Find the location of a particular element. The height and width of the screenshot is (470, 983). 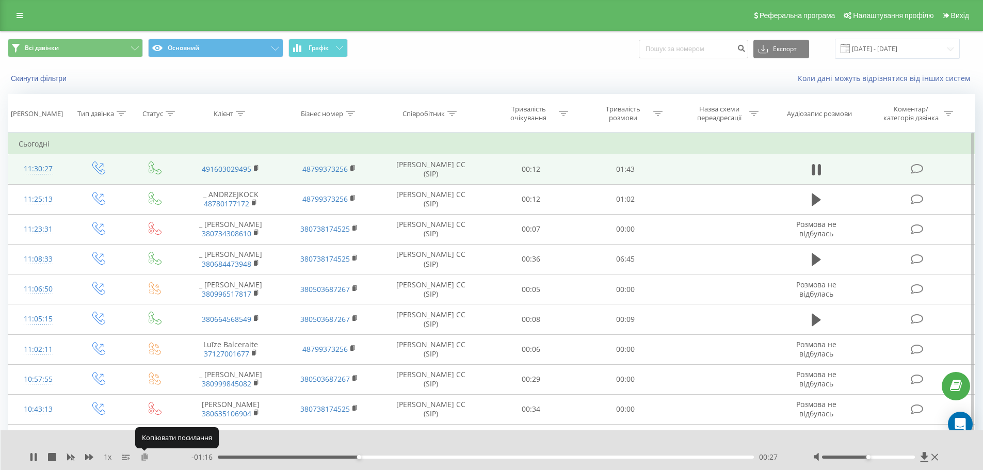

td: 00:05 is located at coordinates (531, 289).